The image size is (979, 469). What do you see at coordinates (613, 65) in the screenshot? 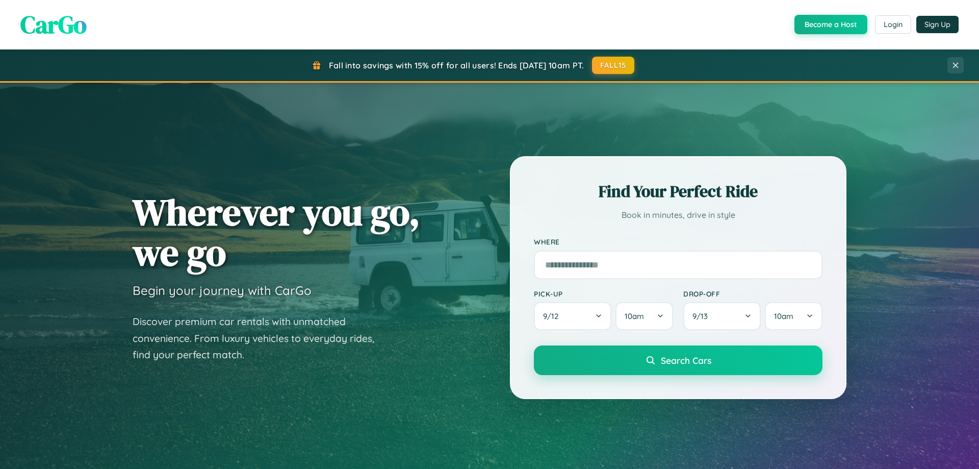
I see `button: FALL15` at bounding box center [613, 65].